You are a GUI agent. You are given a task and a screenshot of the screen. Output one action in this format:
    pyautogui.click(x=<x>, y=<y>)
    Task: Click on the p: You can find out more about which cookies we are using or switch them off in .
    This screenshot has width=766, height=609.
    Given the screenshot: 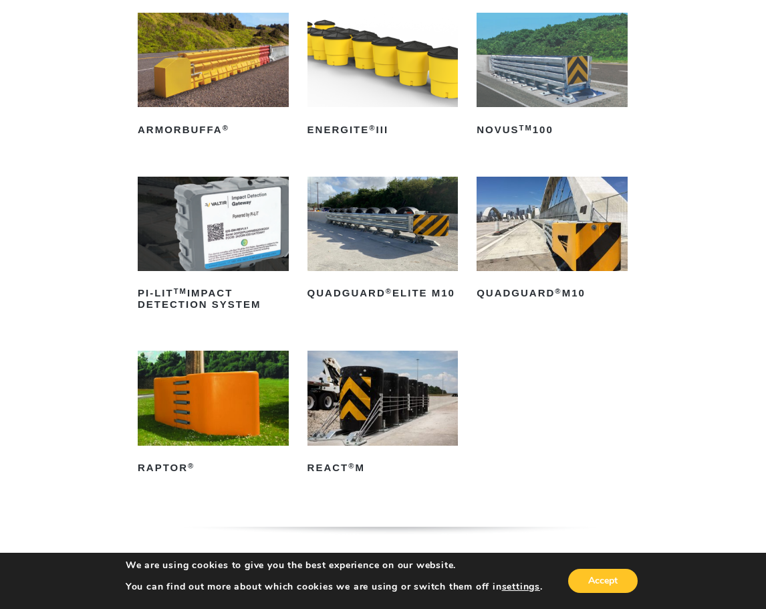 What is the action you would take?
    pyautogui.click(x=334, y=586)
    